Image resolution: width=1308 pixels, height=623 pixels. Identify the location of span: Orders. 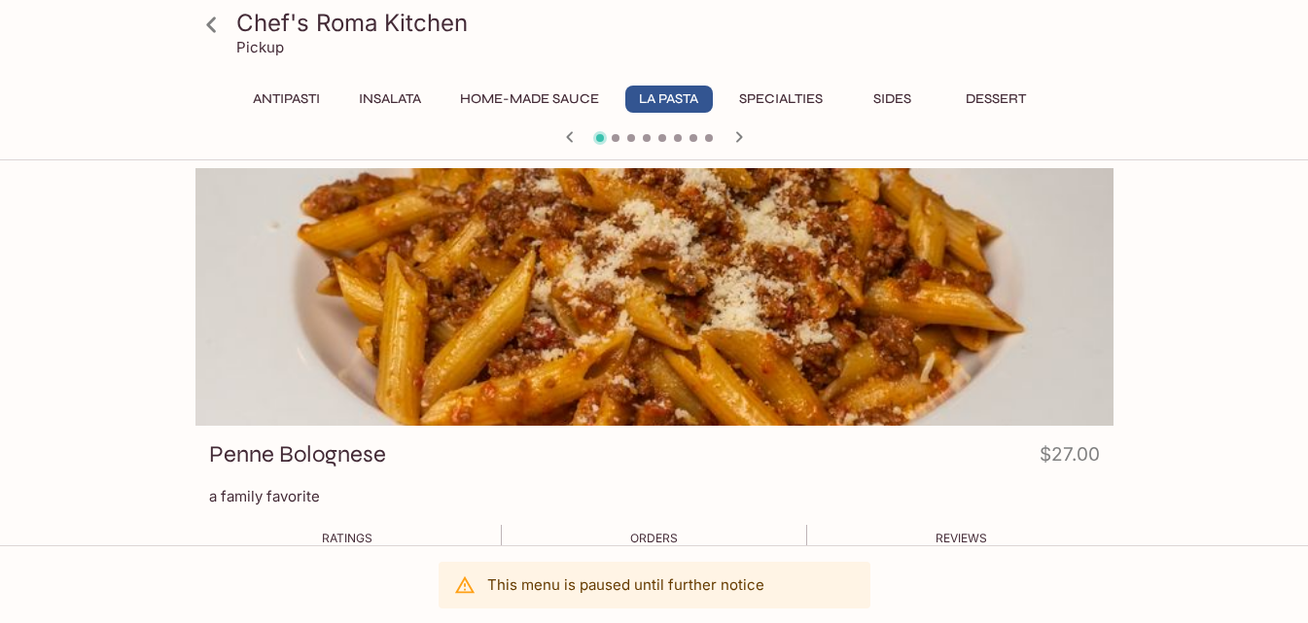
(653, 538).